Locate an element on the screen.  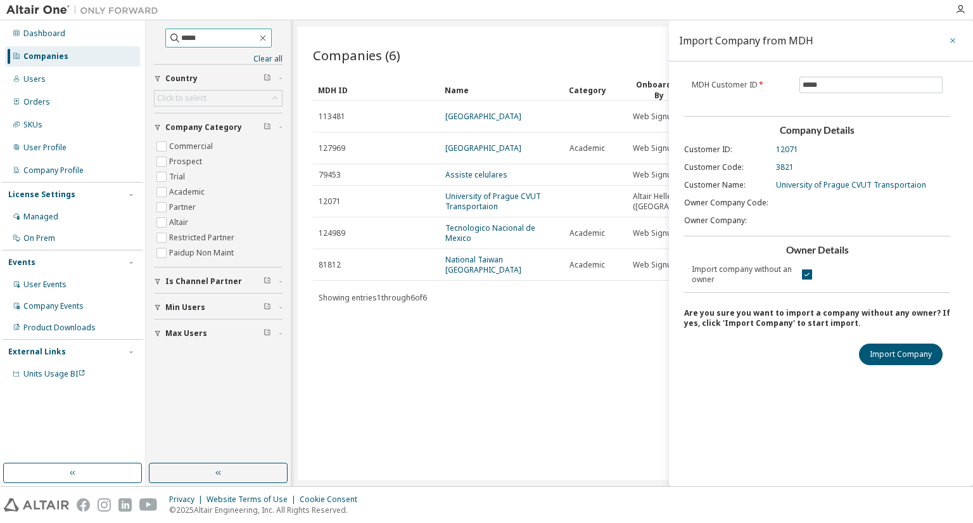
img: youtube.svg is located at coordinates (148, 504).